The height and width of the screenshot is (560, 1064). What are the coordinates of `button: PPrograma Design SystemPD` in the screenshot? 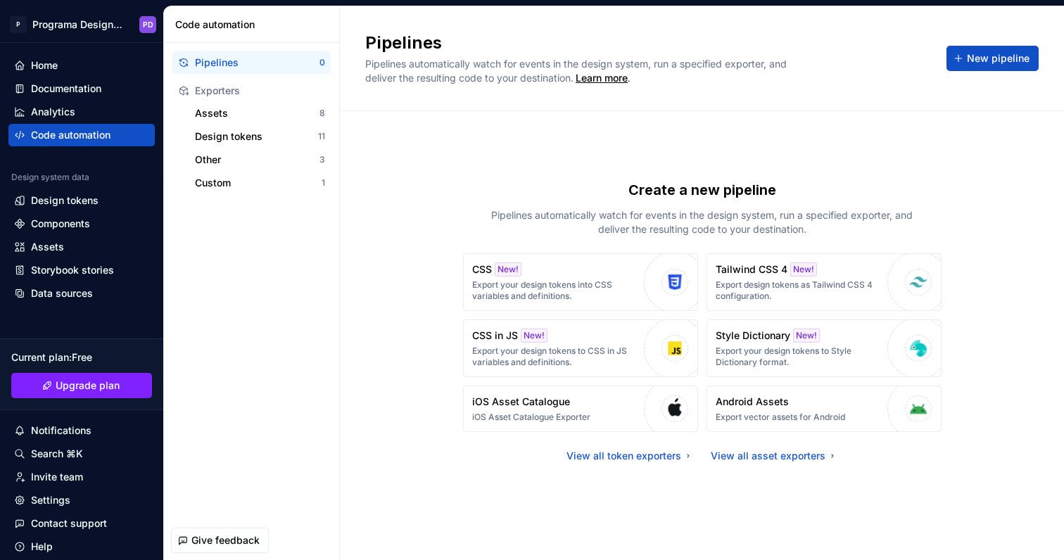 It's located at (82, 24).